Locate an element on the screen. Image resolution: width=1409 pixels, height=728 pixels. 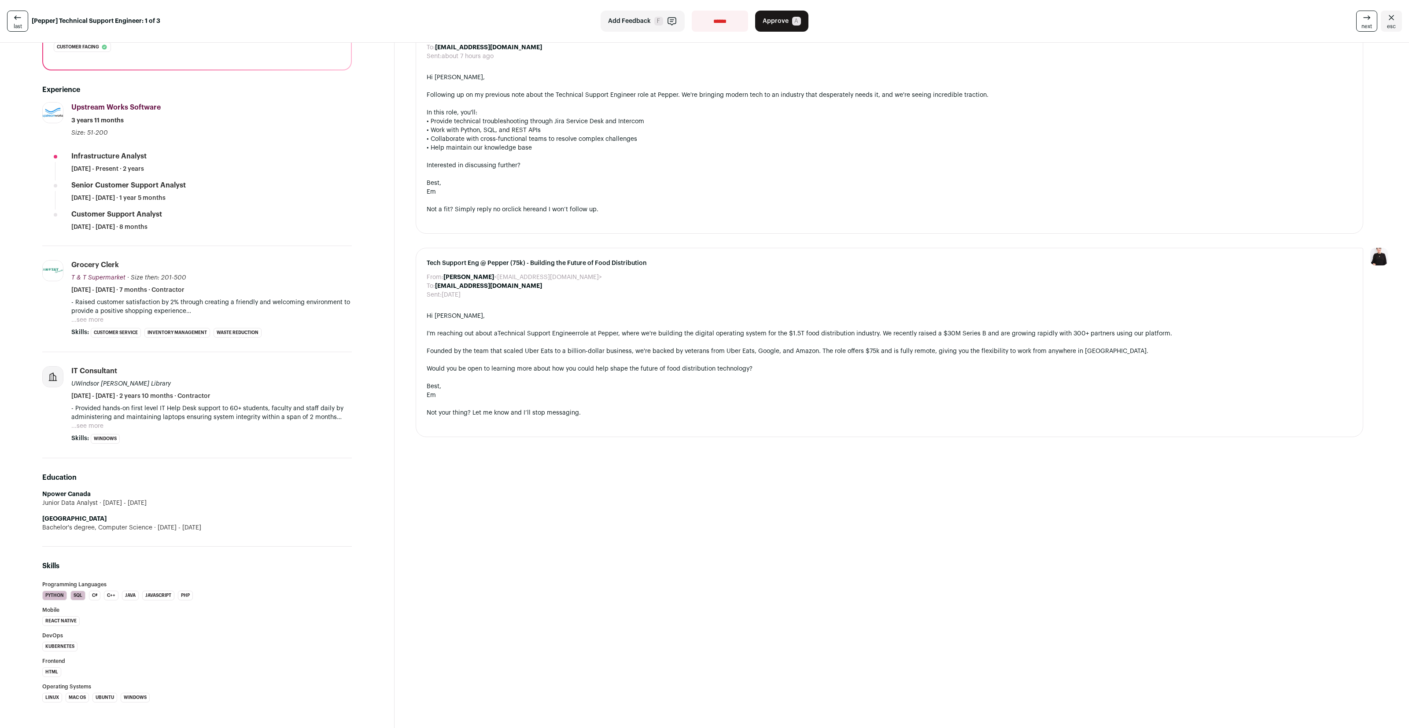
li: Python is located at coordinates (55, 596).